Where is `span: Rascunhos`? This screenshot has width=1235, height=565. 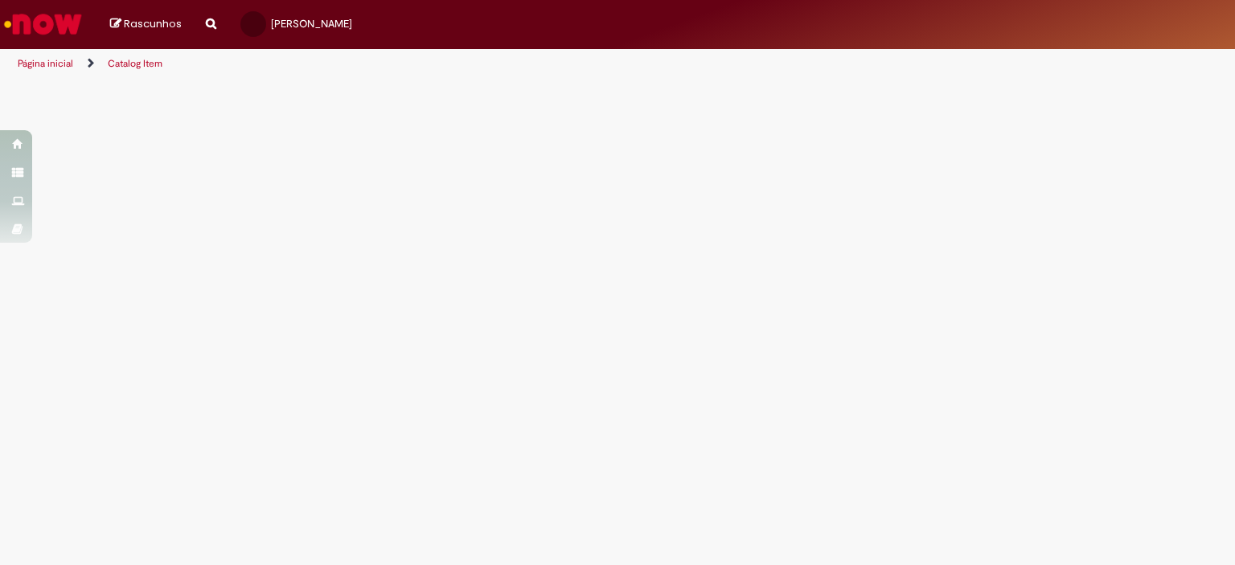 span: Rascunhos is located at coordinates (153, 23).